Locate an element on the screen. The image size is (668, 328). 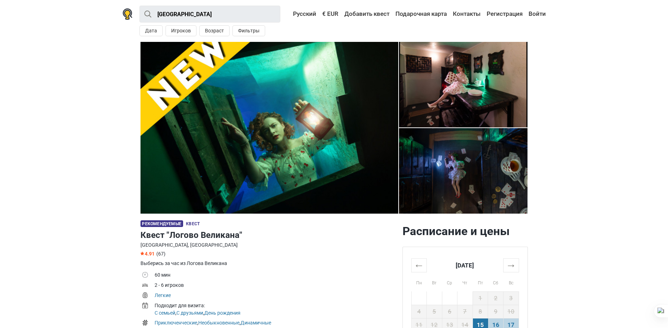
div: Выберись за час из Логова Великана is located at coordinates (269, 264).